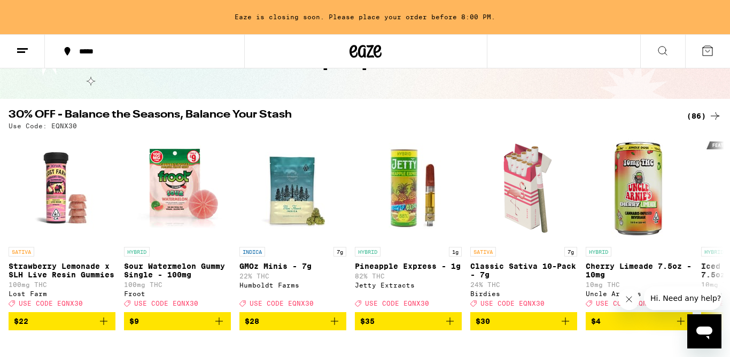 The image size is (730, 357). I want to click on p: 10mg THC, so click(639, 284).